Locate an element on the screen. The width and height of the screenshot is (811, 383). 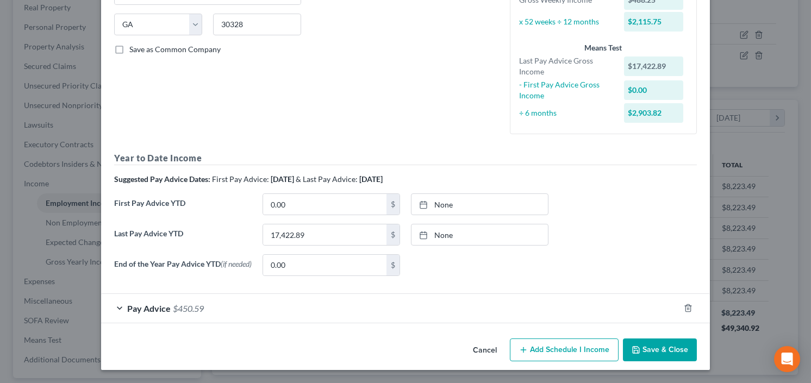
span: (if needed) is located at coordinates (236, 264).